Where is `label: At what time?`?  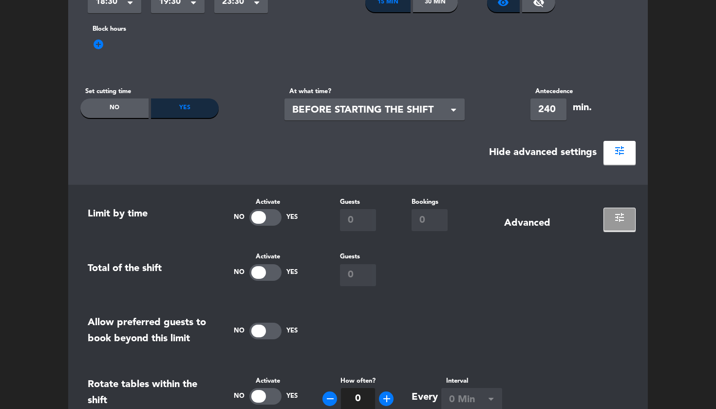 label: At what time? is located at coordinates (375, 91).